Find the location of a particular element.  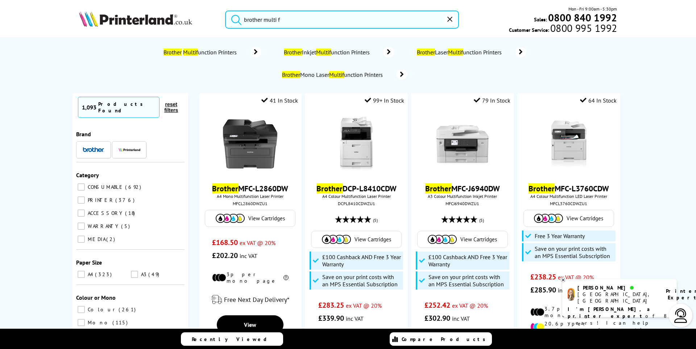

span: £283.25 is located at coordinates (331, 305).